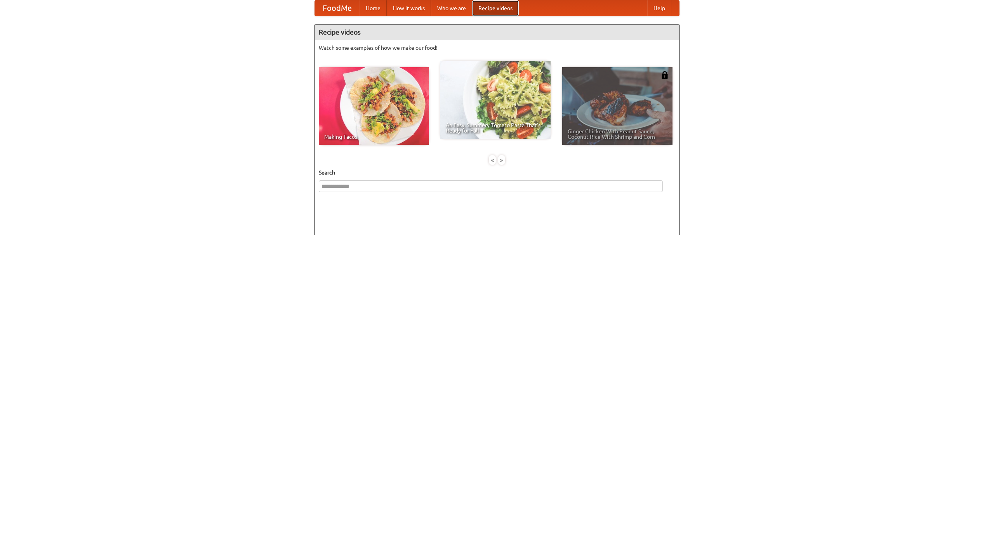 This screenshot has width=994, height=550. Describe the element at coordinates (497, 32) in the screenshot. I see `h4: Recipe videos` at that location.